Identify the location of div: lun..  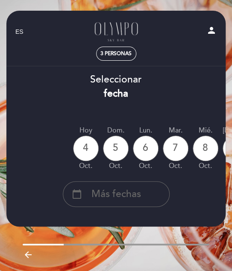
(146, 130).